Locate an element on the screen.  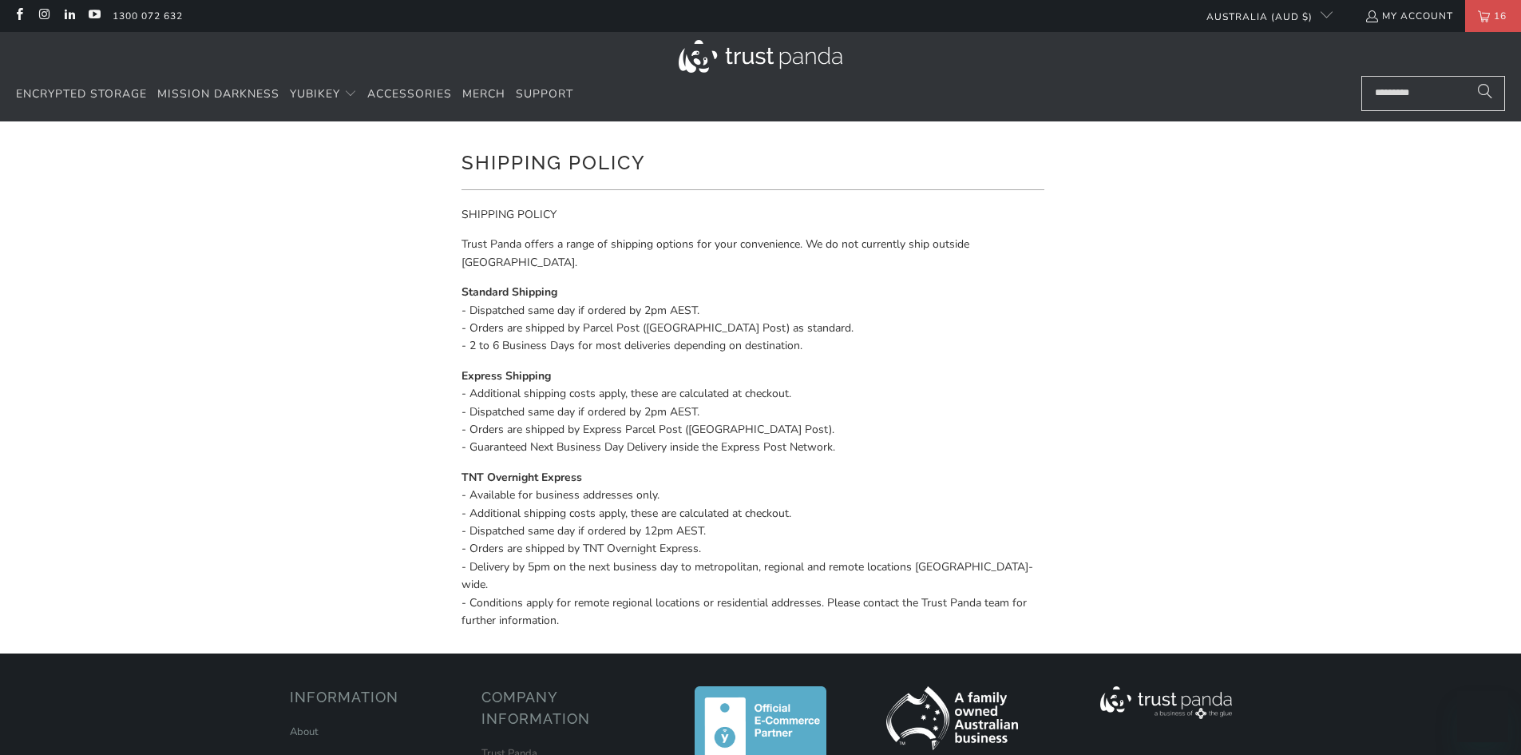
img: Trust Panda Australia is located at coordinates (760, 56).